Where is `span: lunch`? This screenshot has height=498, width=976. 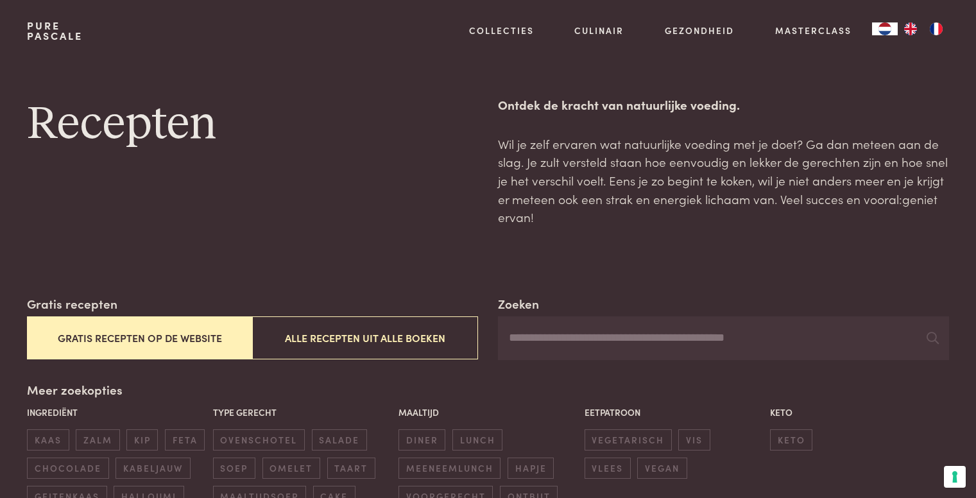 span: lunch is located at coordinates (477, 440).